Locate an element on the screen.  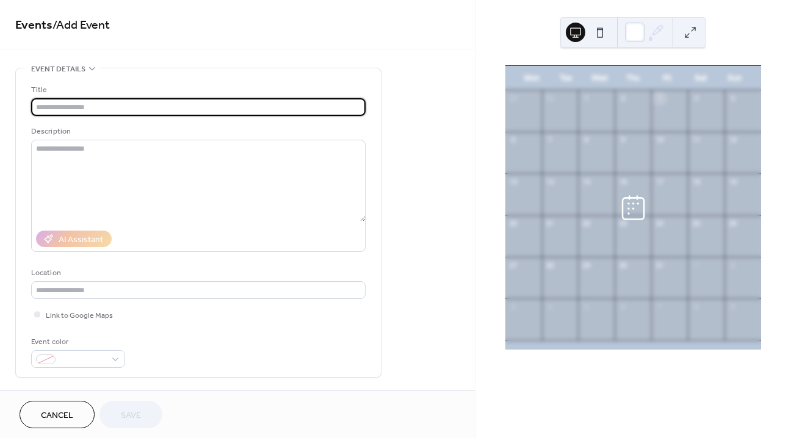
a: Events is located at coordinates (34, 25).